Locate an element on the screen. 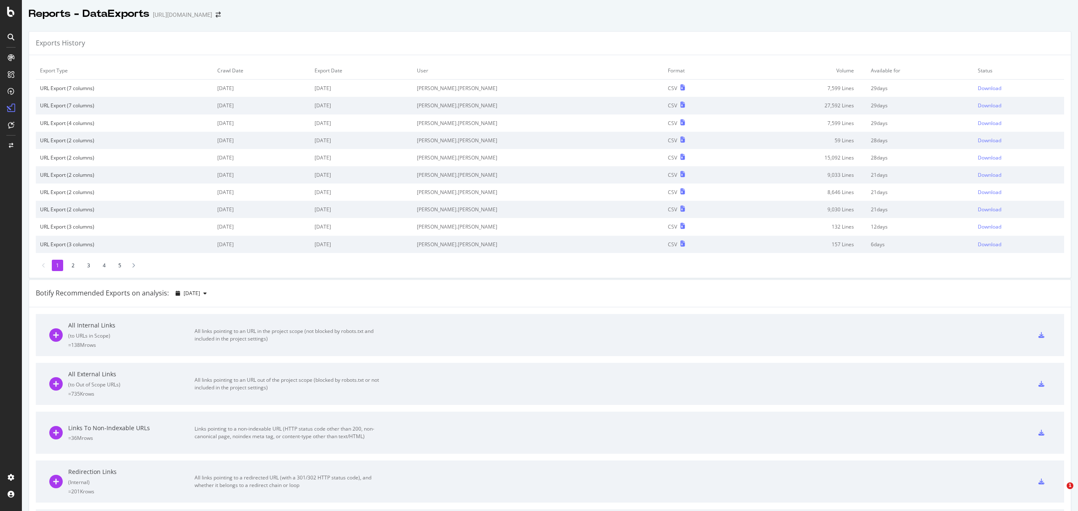  div: All links pointing to an URL in the project scope (not blocked by robots.txt and included in the ... is located at coordinates (289, 335).